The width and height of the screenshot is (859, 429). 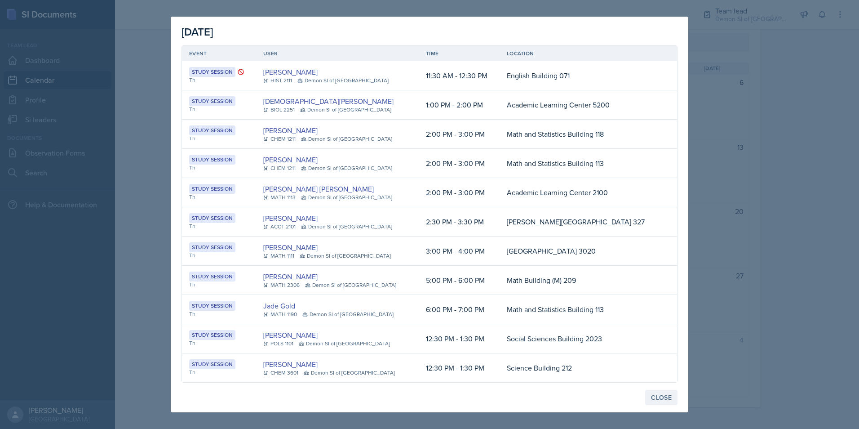 What do you see at coordinates (459, 251) in the screenshot?
I see `td: 3:00 PM - 4:00 PM` at bounding box center [459, 251].